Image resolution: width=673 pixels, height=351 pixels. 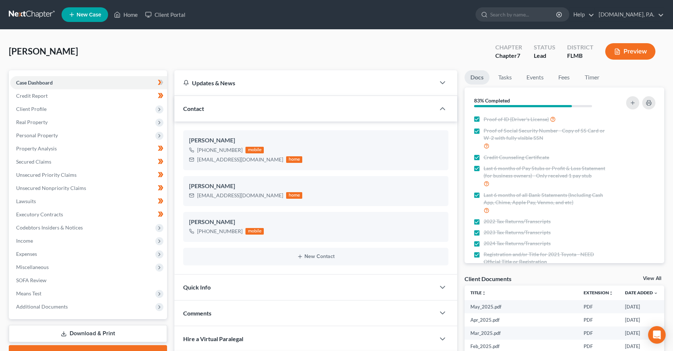 What do you see at coordinates (36, 148) in the screenshot?
I see `span: Property Analysis` at bounding box center [36, 148].